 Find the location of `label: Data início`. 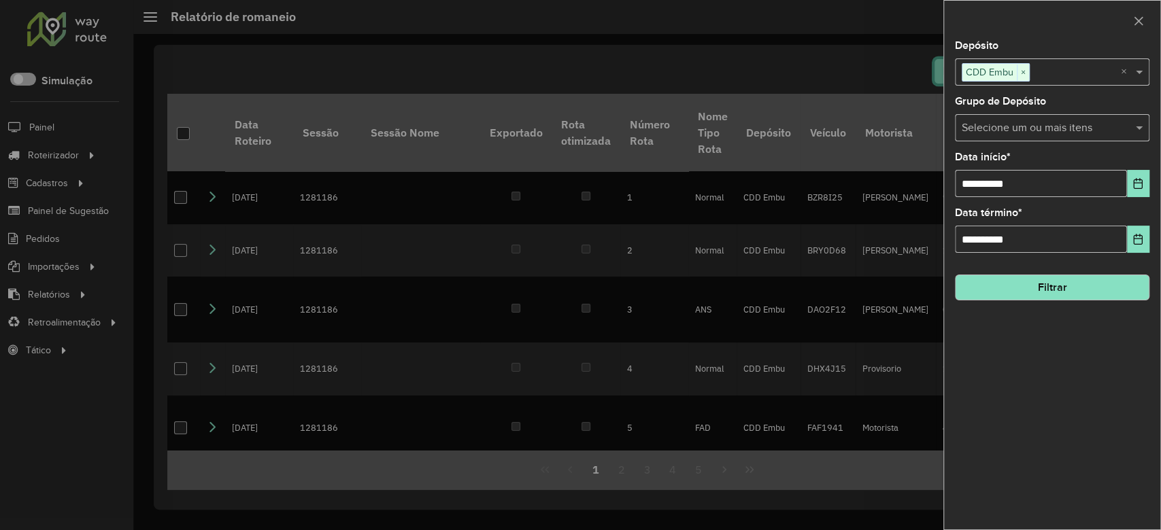

label: Data início is located at coordinates (983, 157).